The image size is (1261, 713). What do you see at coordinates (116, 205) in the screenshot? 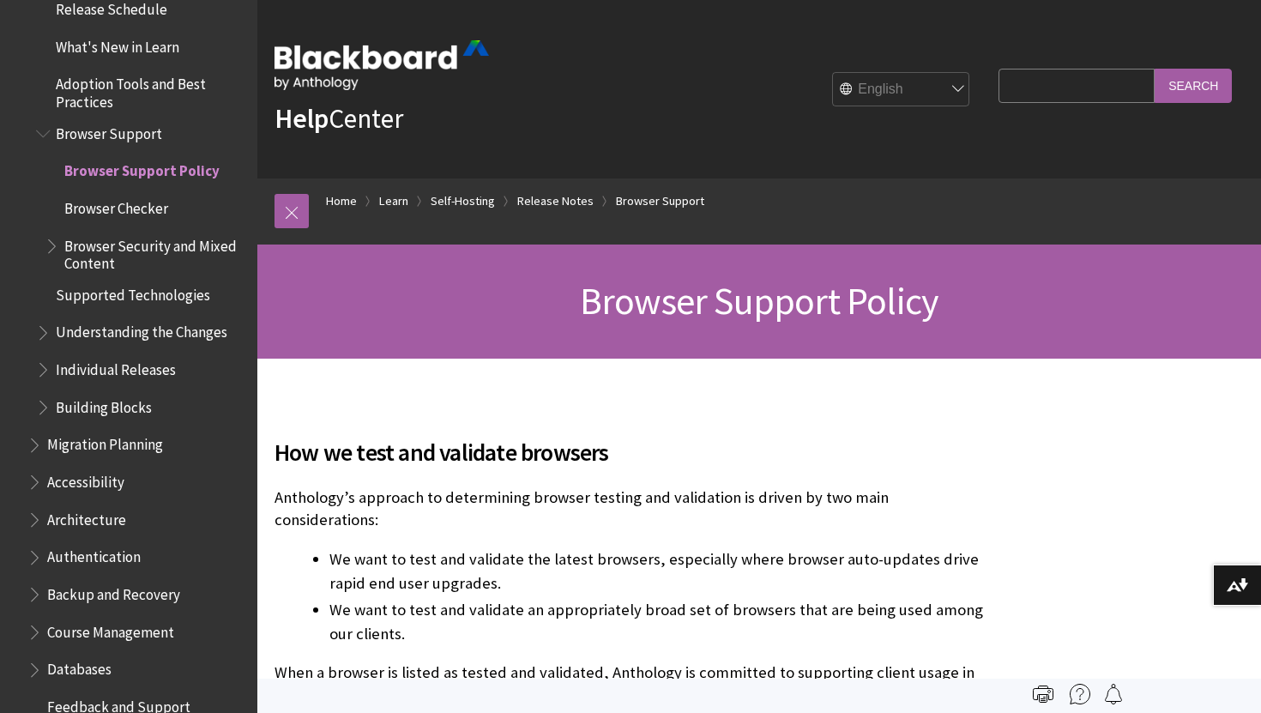
I see `span: Browser Checker` at bounding box center [116, 205].